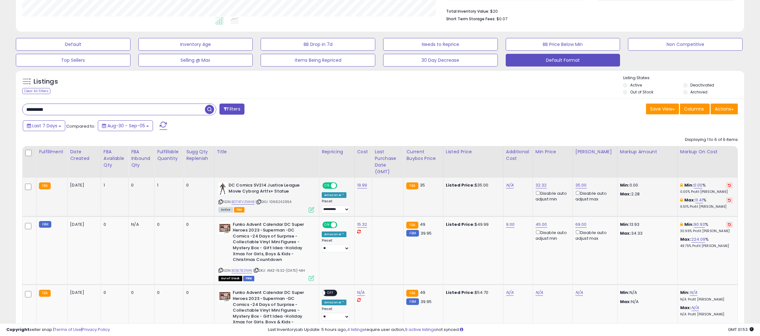  Describe the element at coordinates (707, 152) in the screenshot. I see `div: Markup on Cost` at that location.